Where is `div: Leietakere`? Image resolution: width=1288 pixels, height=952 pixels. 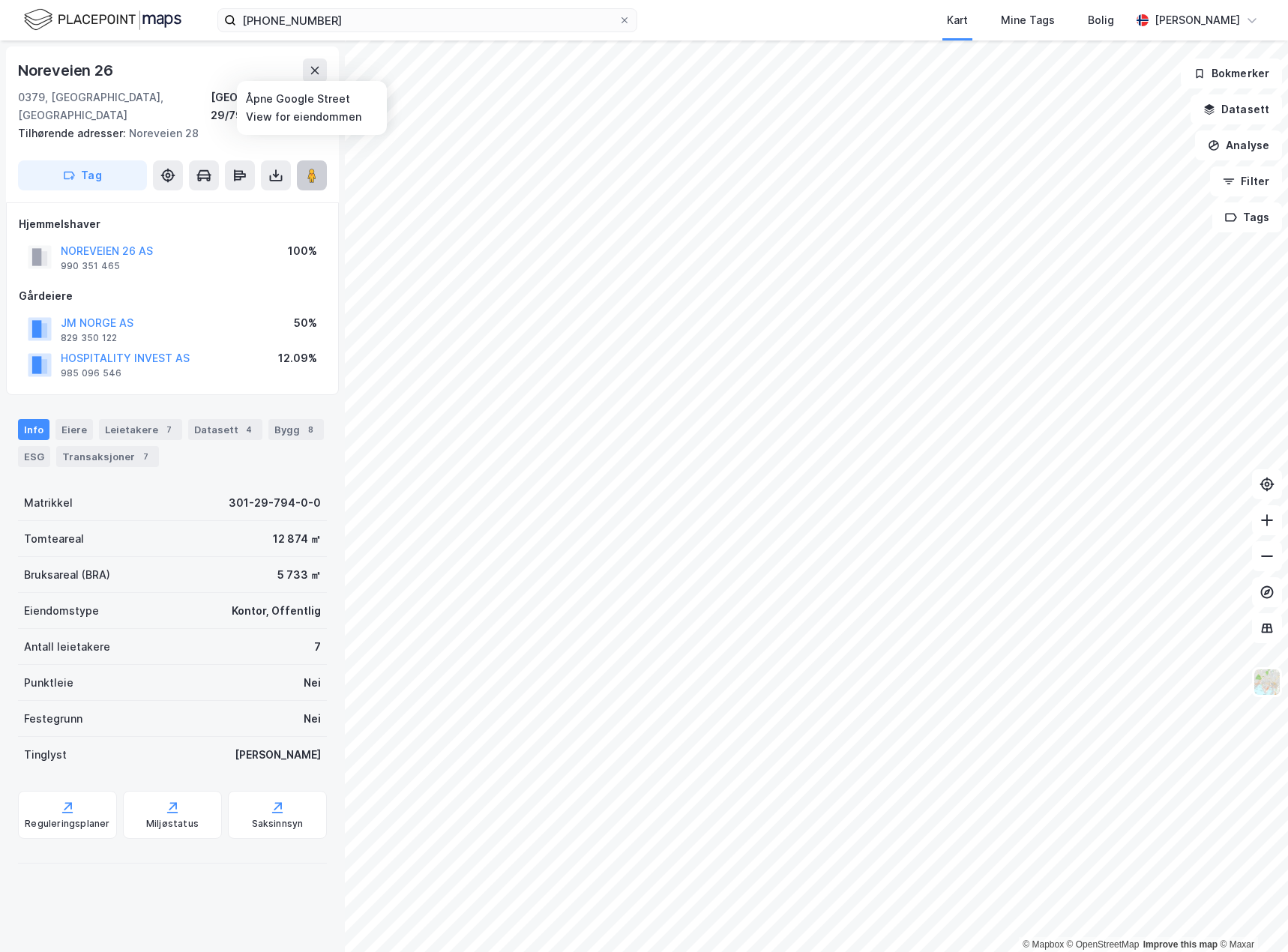
div: Leietakere is located at coordinates (140, 429).